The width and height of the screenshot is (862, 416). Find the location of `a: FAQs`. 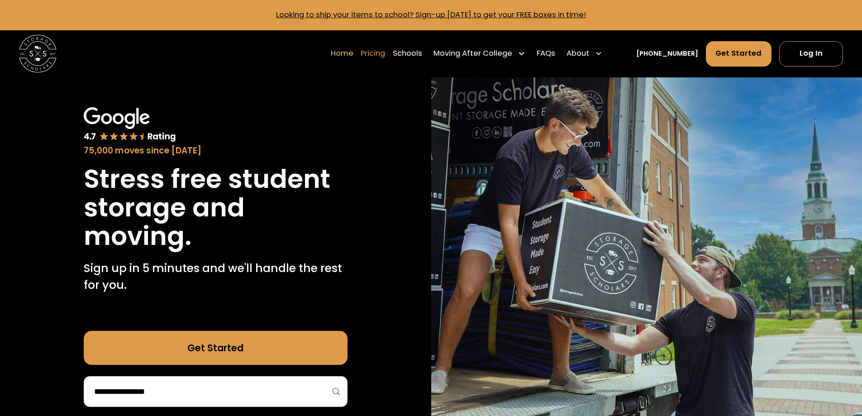

a: FAQs is located at coordinates (546, 53).